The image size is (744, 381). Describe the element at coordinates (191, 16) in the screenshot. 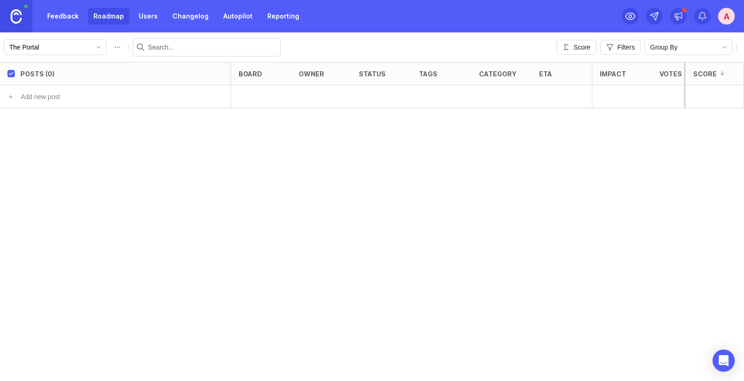

I see `a: Changelog` at that location.